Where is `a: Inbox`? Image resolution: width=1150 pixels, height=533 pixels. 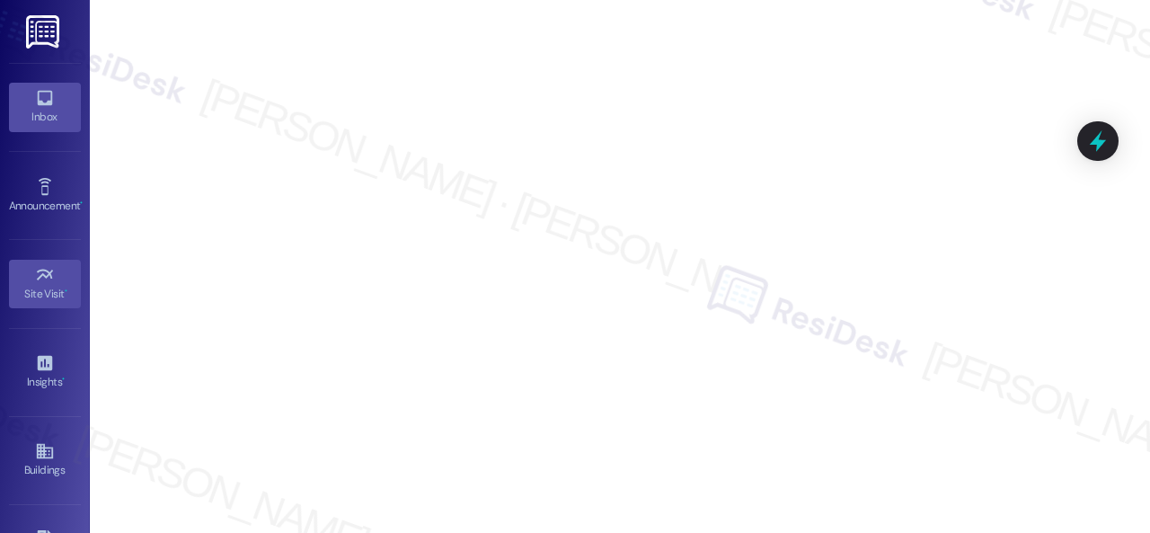
a: Inbox is located at coordinates (45, 107).